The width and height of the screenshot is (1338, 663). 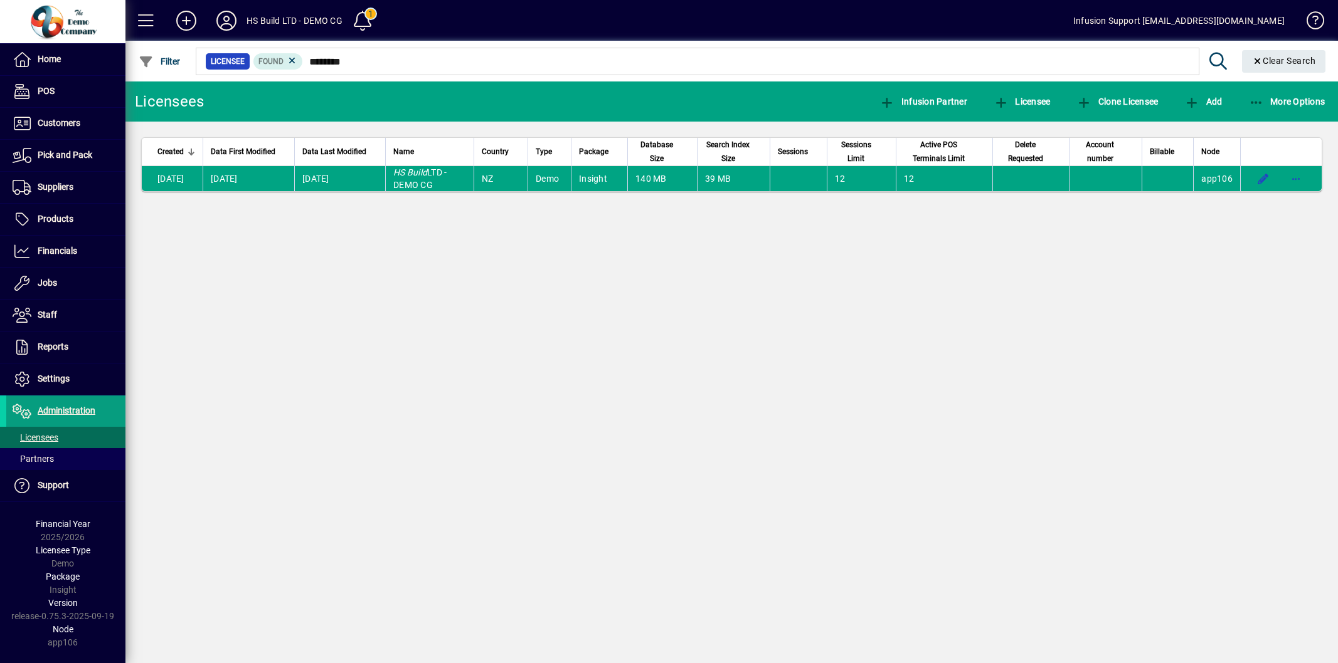 I want to click on span: POS, so click(x=46, y=91).